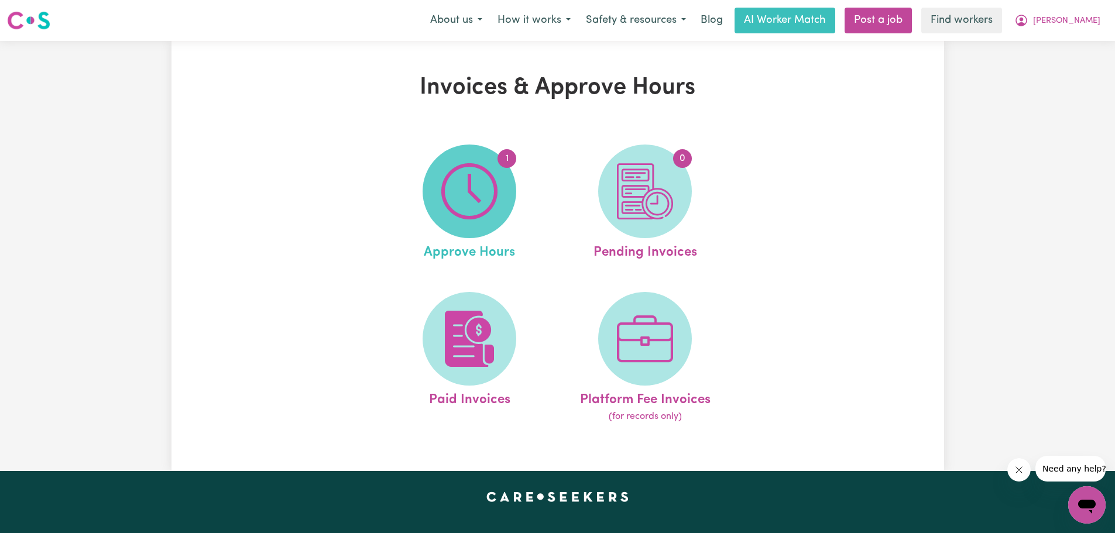  I want to click on button: How it works, so click(534, 20).